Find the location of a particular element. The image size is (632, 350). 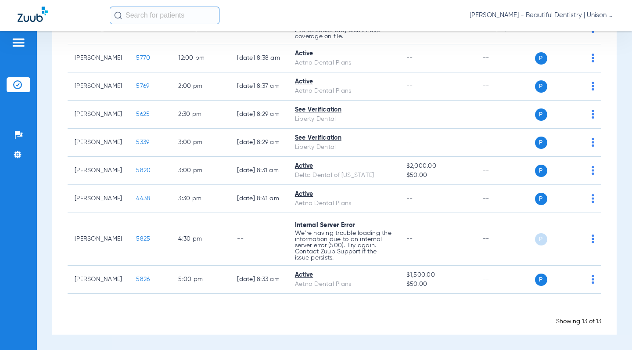

td: 2:30 PM is located at coordinates (201, 115).